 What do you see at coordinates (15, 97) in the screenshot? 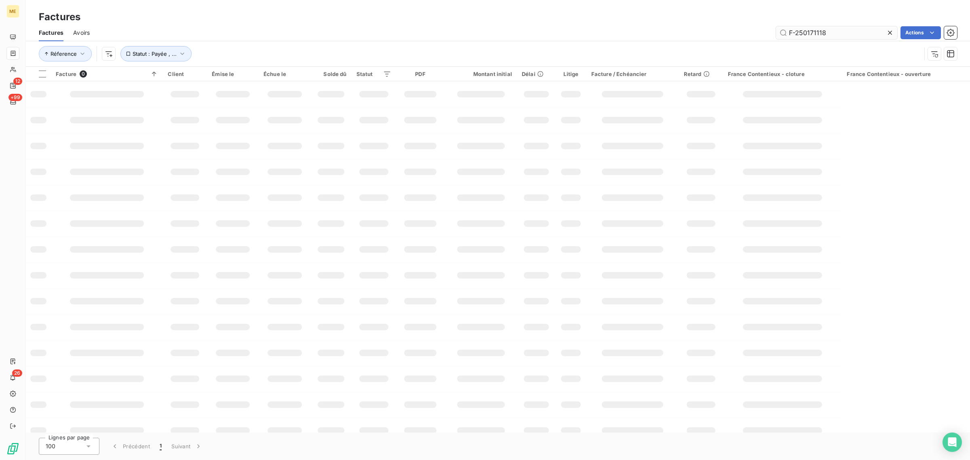
I see `span: +99` at bounding box center [15, 97].